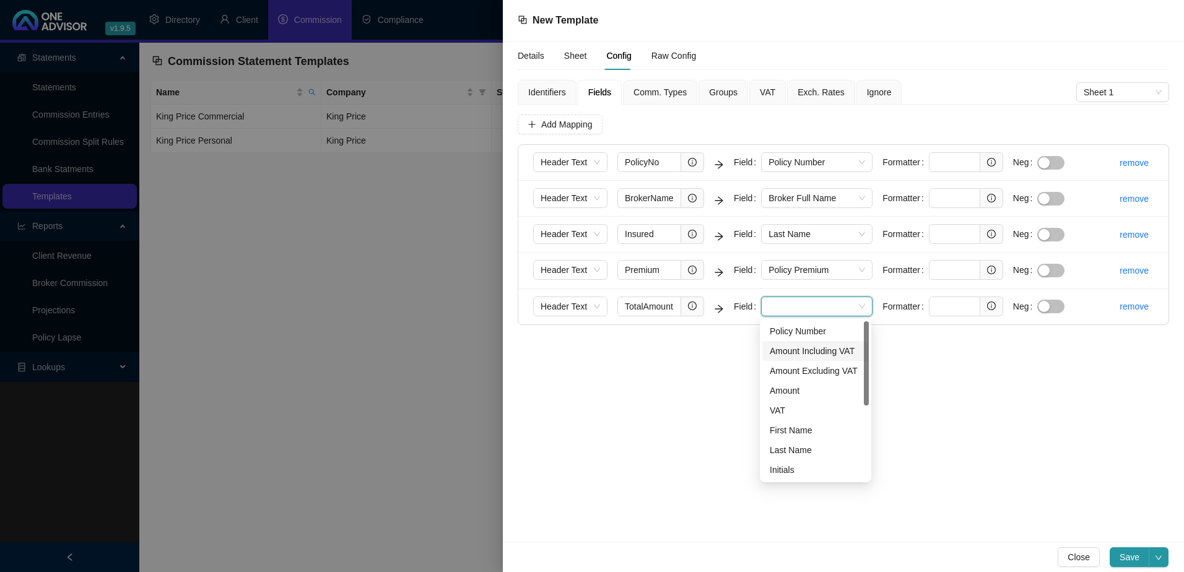 This screenshot has width=1184, height=572. I want to click on button: Save, so click(1129, 557).